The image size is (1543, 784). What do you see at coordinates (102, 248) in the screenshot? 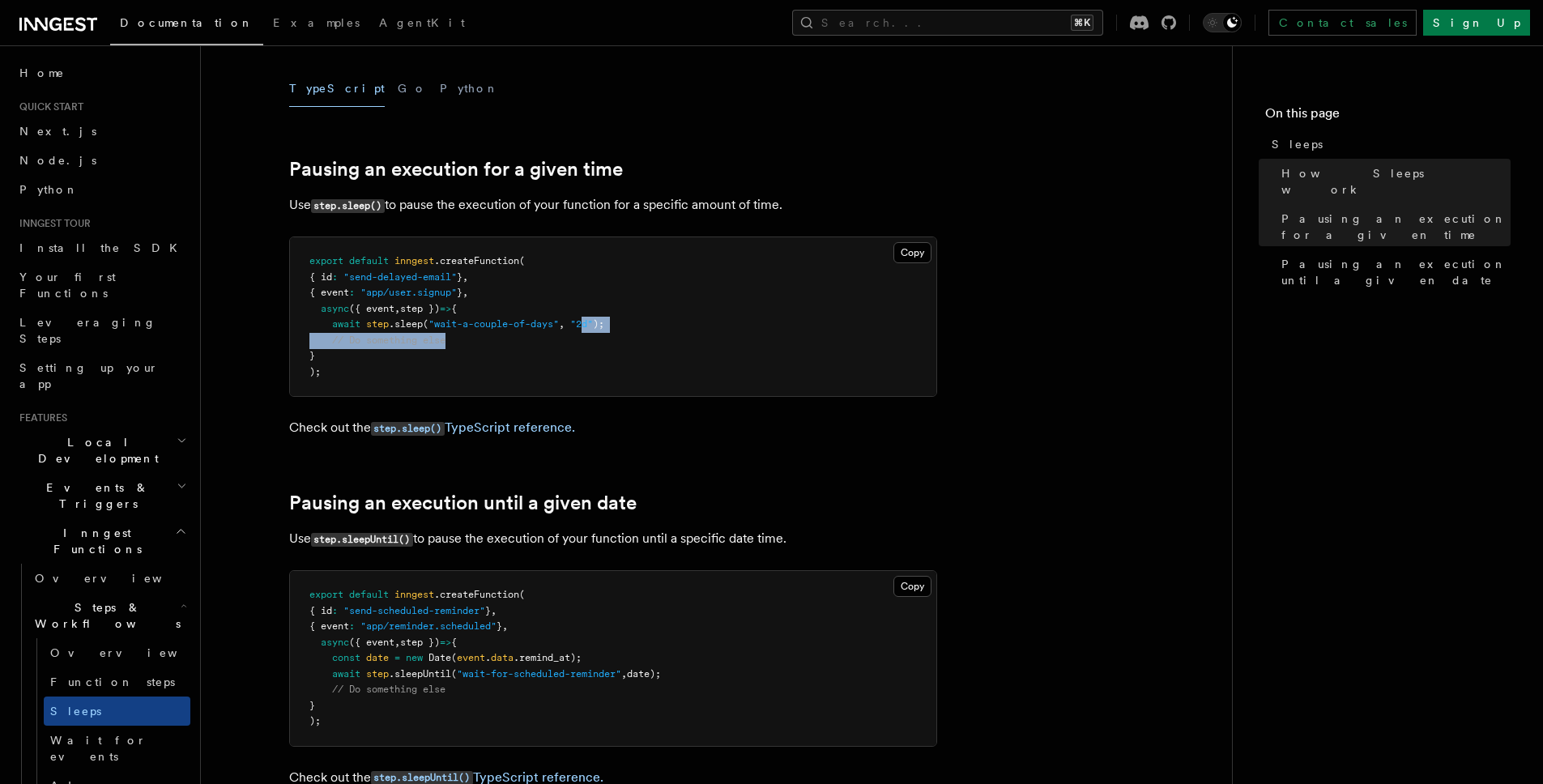
I see `a: Install the SDK` at bounding box center [102, 248].